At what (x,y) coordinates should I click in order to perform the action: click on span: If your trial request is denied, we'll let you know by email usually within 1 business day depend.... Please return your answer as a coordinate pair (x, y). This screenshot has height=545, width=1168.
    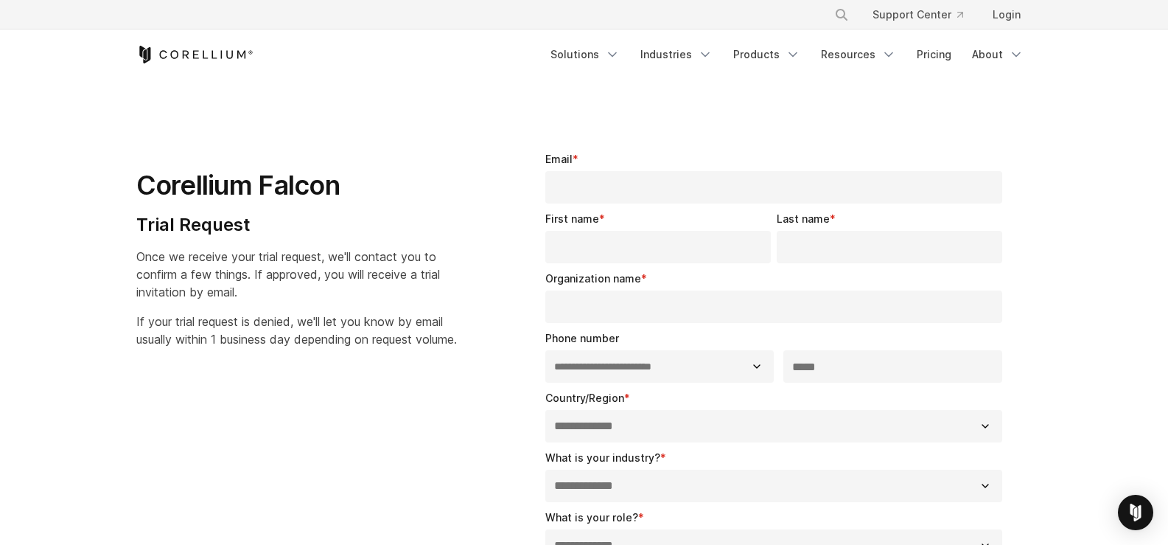
    Looking at the image, I should click on (296, 330).